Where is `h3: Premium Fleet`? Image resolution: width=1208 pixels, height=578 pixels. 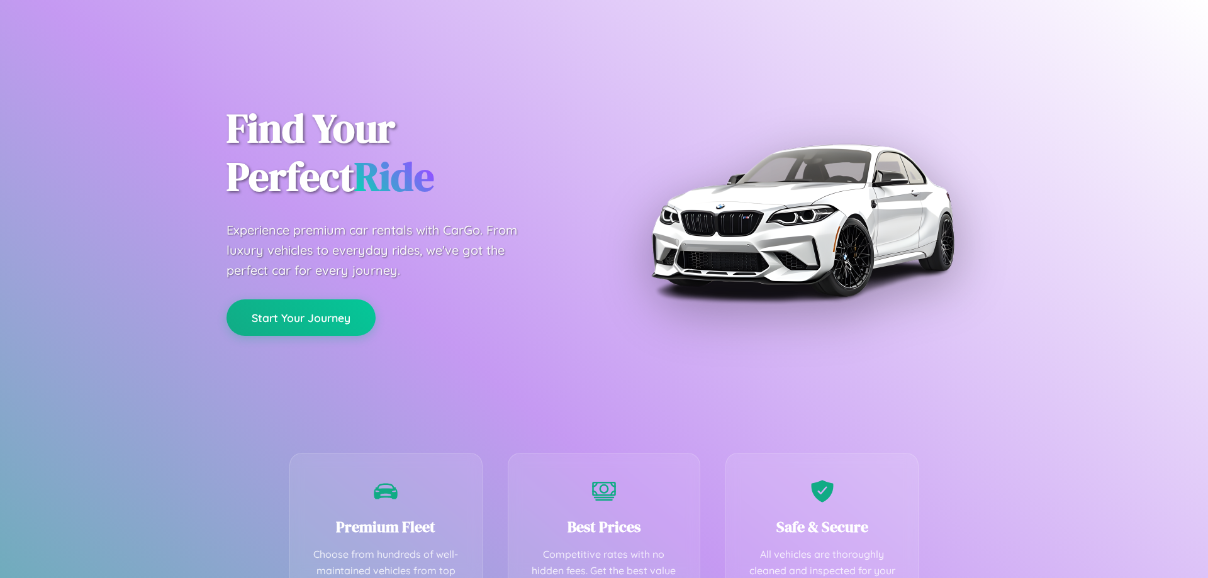
h3: Premium Fleet is located at coordinates (386, 527).